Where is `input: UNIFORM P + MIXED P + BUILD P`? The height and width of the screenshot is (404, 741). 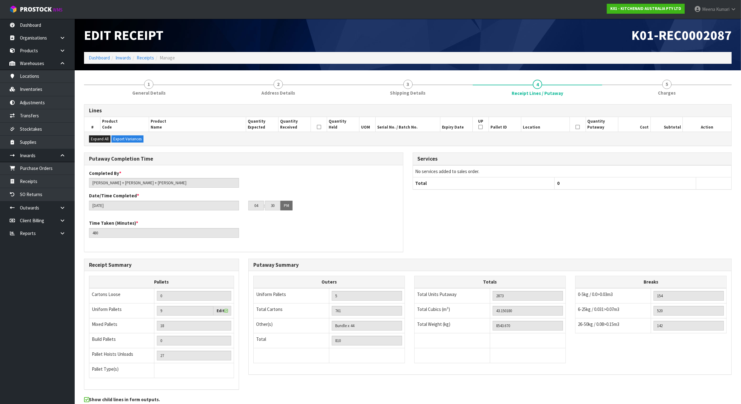
input: UNIFORM P + MIXED P + BUILD P is located at coordinates (194, 355).